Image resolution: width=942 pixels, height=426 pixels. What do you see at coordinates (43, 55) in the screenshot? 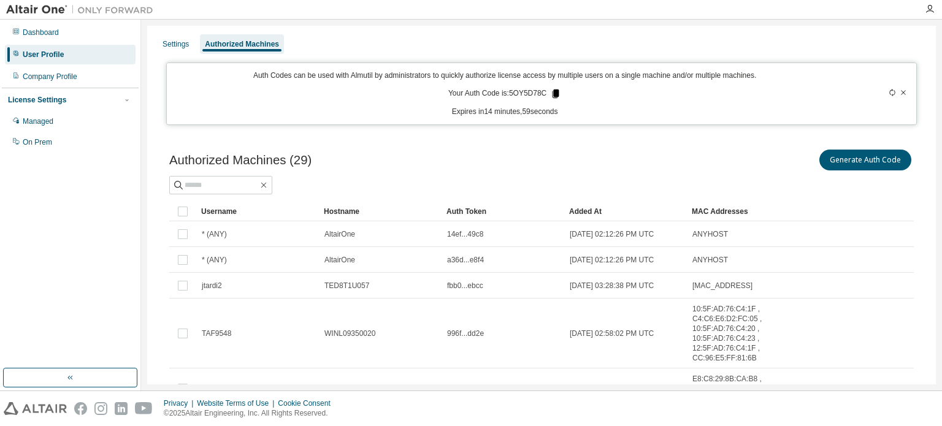
I see `div: User Profile` at bounding box center [43, 55].